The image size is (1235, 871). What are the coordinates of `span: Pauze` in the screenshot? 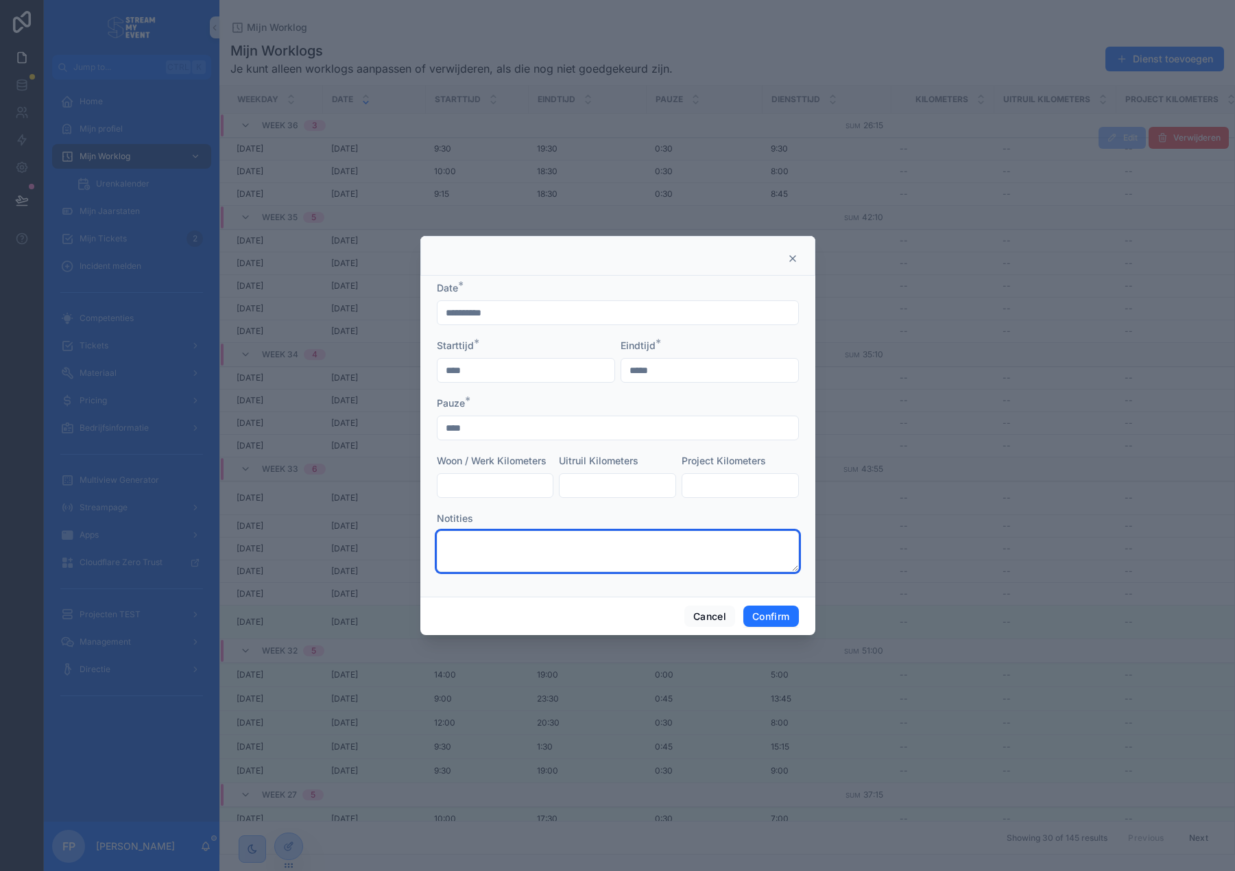 It's located at (451, 403).